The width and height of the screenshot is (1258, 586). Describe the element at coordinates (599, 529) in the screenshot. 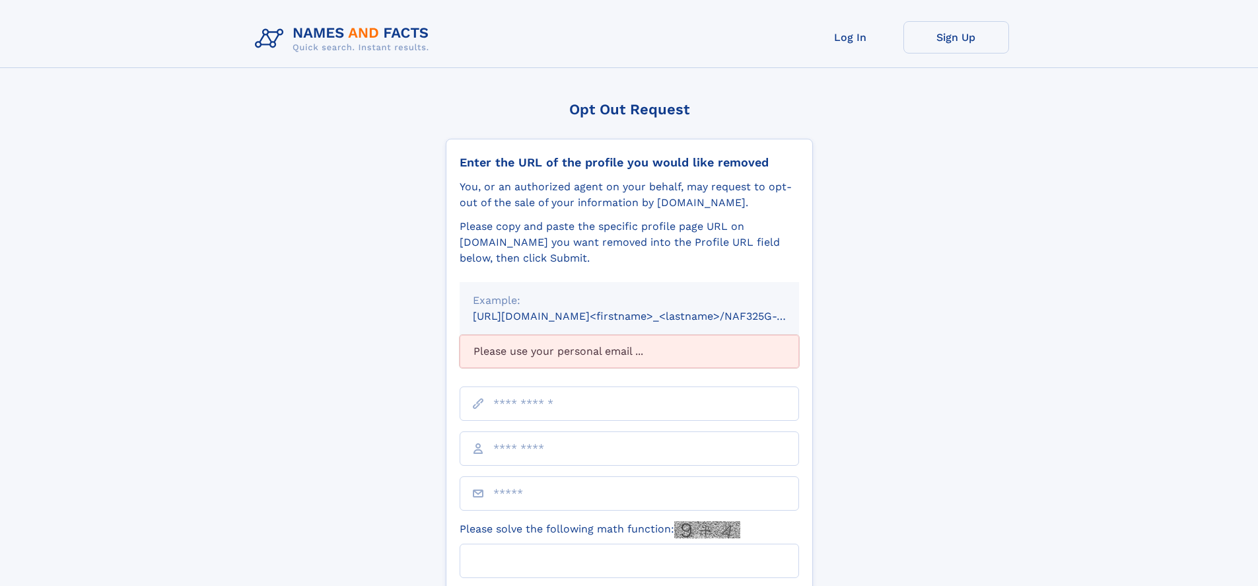

I see `label: Please solve the following math function:` at that location.